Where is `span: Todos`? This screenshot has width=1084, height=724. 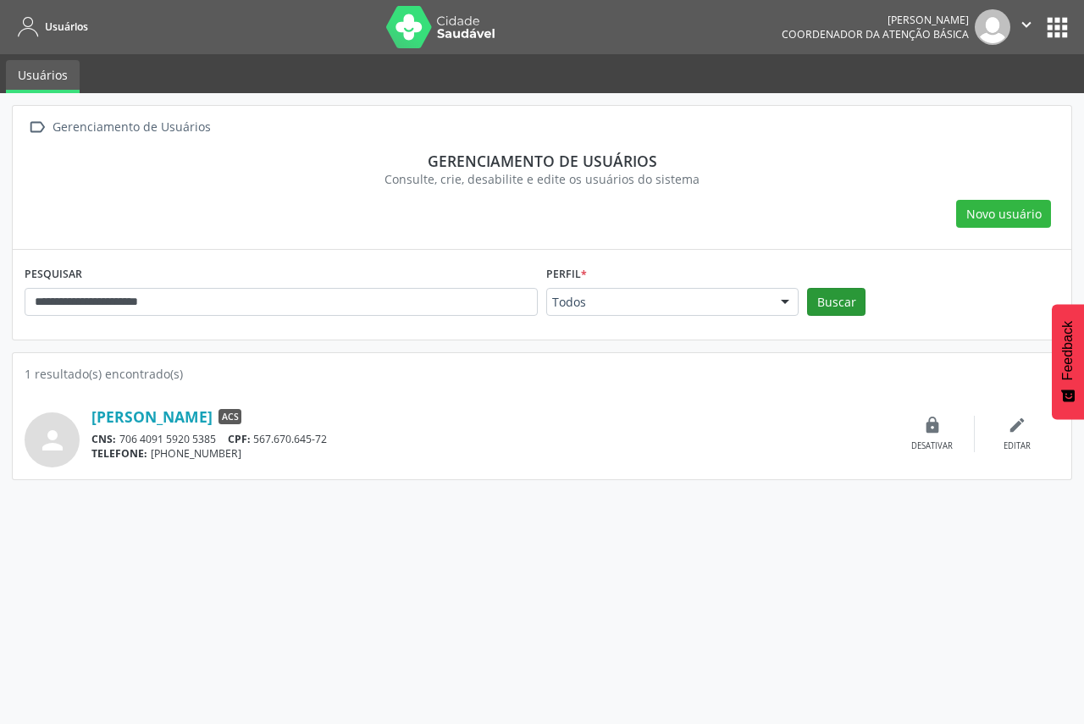
span: Todos is located at coordinates (658, 302).